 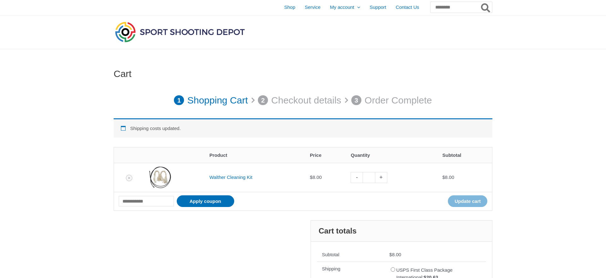 What do you see at coordinates (255, 155) in the screenshot?
I see `th: Product` at bounding box center [255, 155].